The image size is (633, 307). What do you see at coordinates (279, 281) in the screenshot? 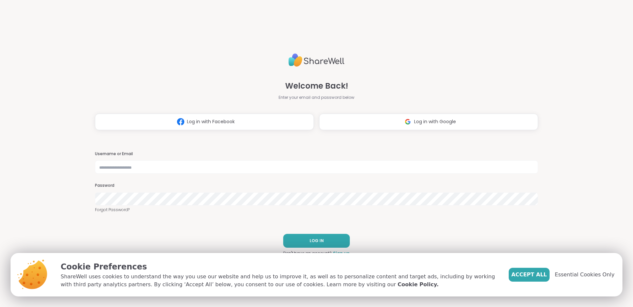
I see `p: ShareWell uses cookies to understand the way you use our website and help us to improve it, as we...` at bounding box center [279, 281].